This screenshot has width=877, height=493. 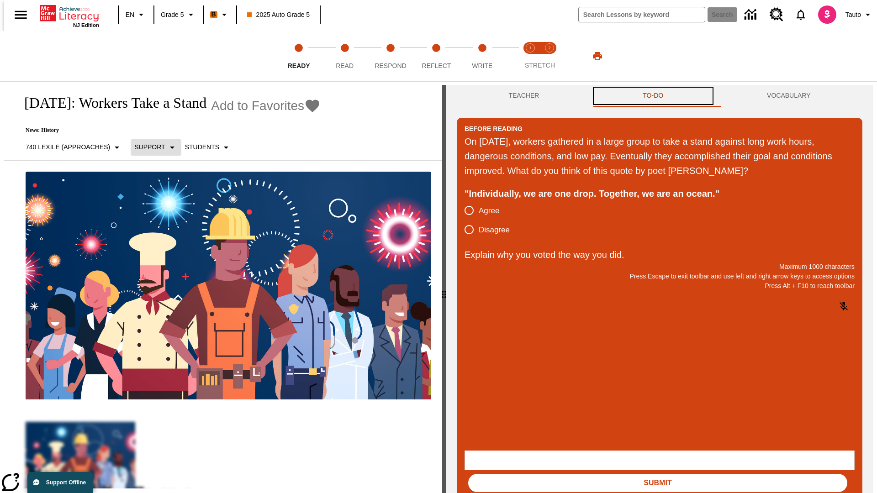 I want to click on input: search field, so click(x=642, y=15).